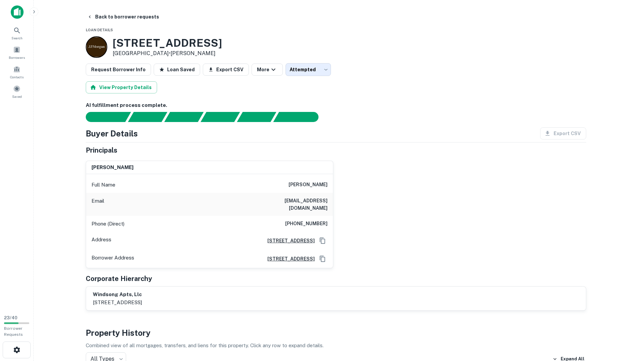 Image resolution: width=638 pixels, height=361 pixels. I want to click on button: Loan Saved, so click(177, 70).